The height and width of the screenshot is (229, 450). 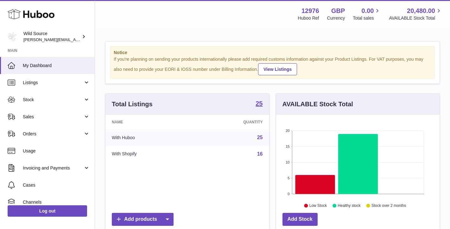 I want to click on a: Add Stock, so click(x=300, y=219).